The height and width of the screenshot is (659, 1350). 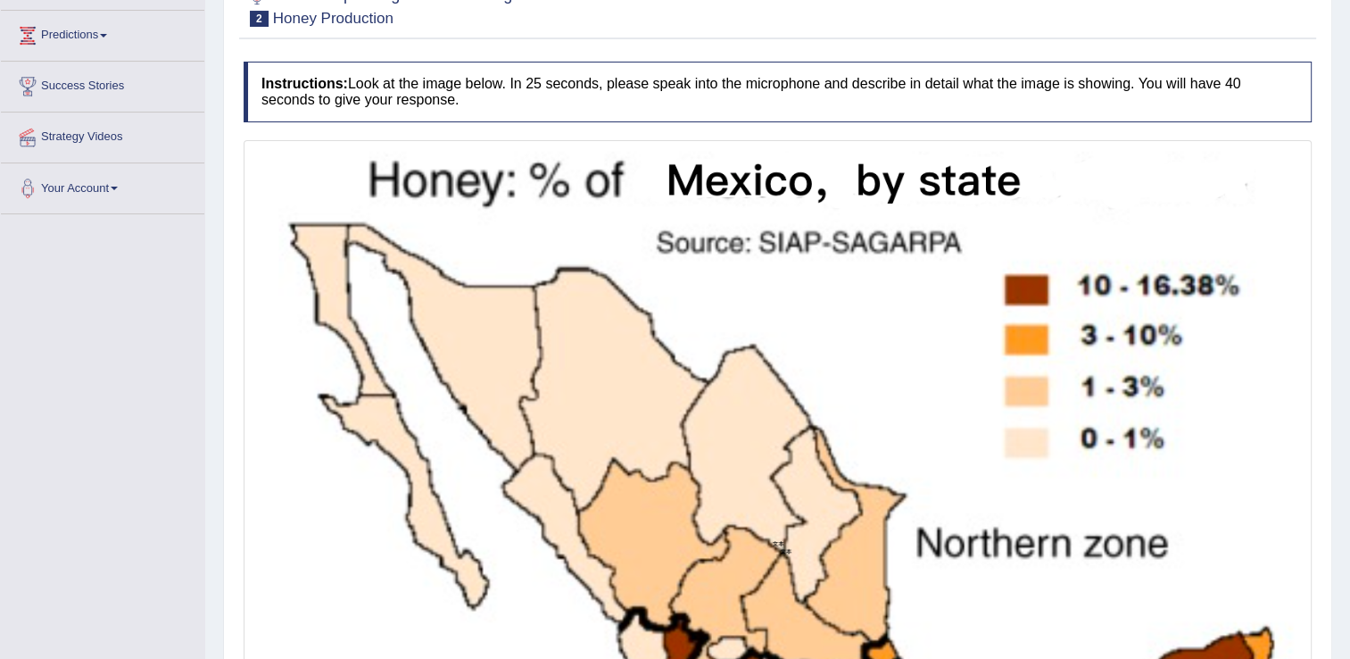 I want to click on a: Predictions, so click(x=103, y=33).